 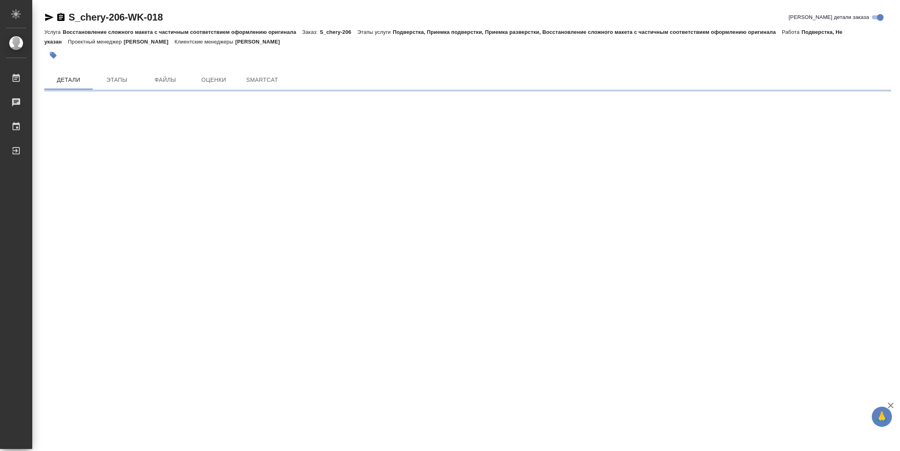 What do you see at coordinates (53, 32) in the screenshot?
I see `p: Услуга` at bounding box center [53, 32].